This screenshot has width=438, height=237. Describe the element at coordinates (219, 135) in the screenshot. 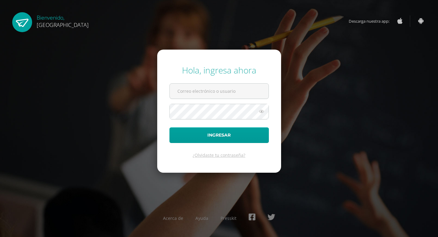

I see `button: Ingresar` at that location.